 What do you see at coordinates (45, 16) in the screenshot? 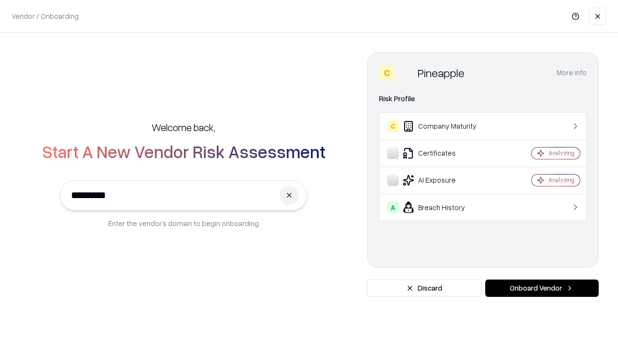
I see `p: Vendor / Onboarding` at bounding box center [45, 16].